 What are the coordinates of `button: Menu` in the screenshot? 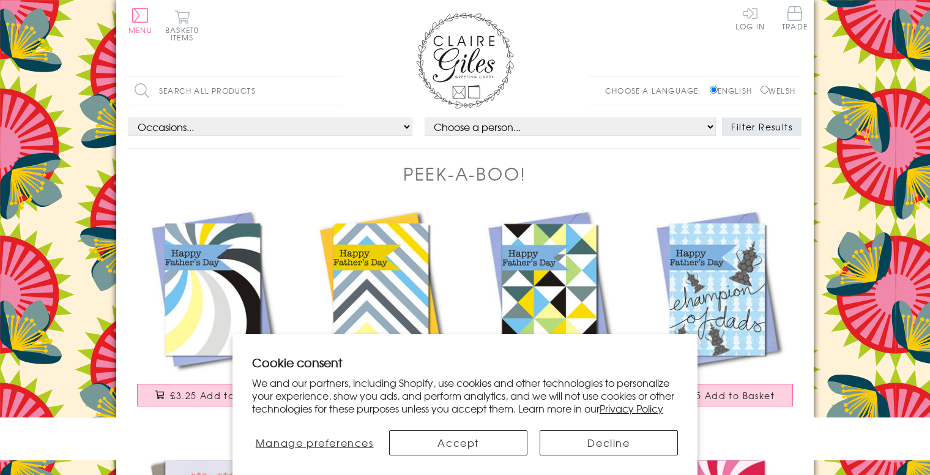 It's located at (140, 21).